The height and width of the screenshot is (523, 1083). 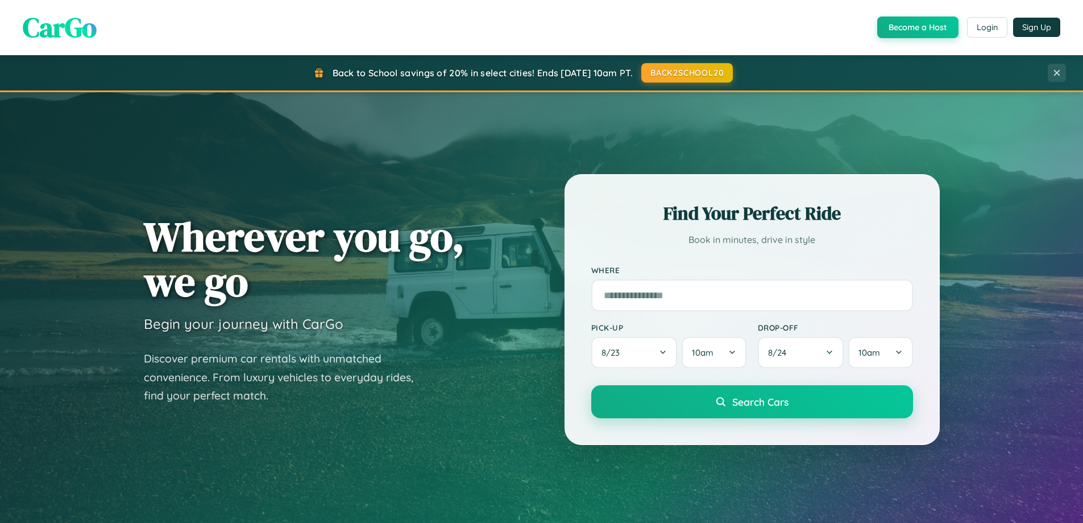 I want to click on span: 8 / 23, so click(x=614, y=352).